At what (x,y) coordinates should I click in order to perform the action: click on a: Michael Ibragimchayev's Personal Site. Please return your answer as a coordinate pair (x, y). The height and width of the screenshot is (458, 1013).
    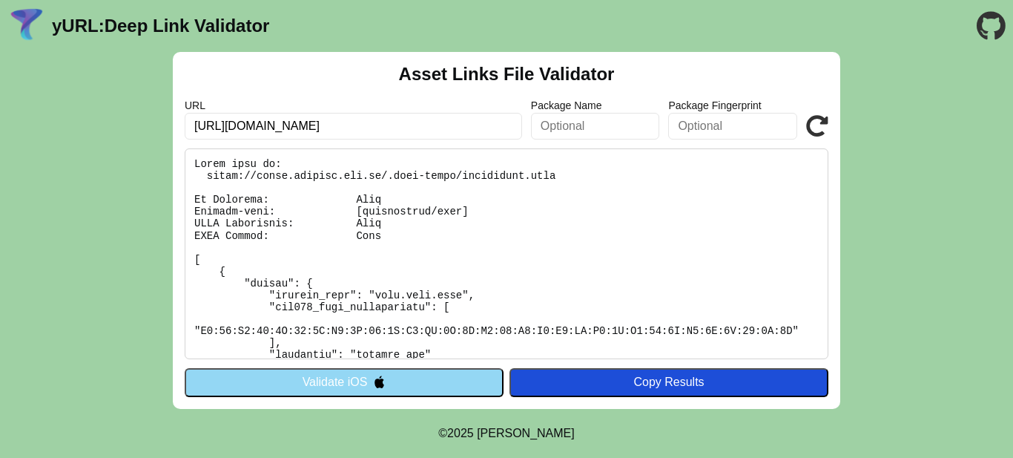
    Looking at the image, I should click on (526, 432).